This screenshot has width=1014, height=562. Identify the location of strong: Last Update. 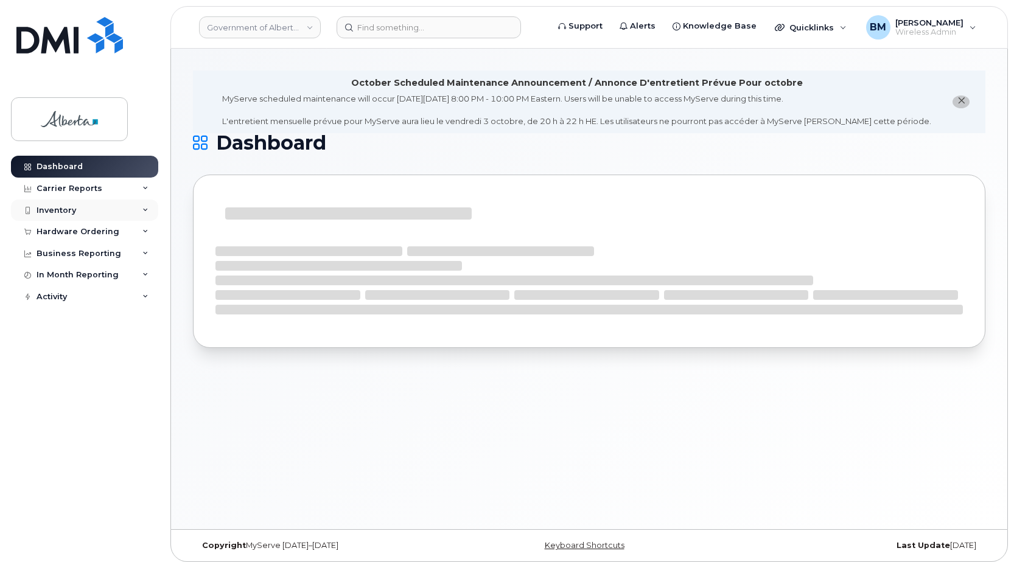
(923, 545).